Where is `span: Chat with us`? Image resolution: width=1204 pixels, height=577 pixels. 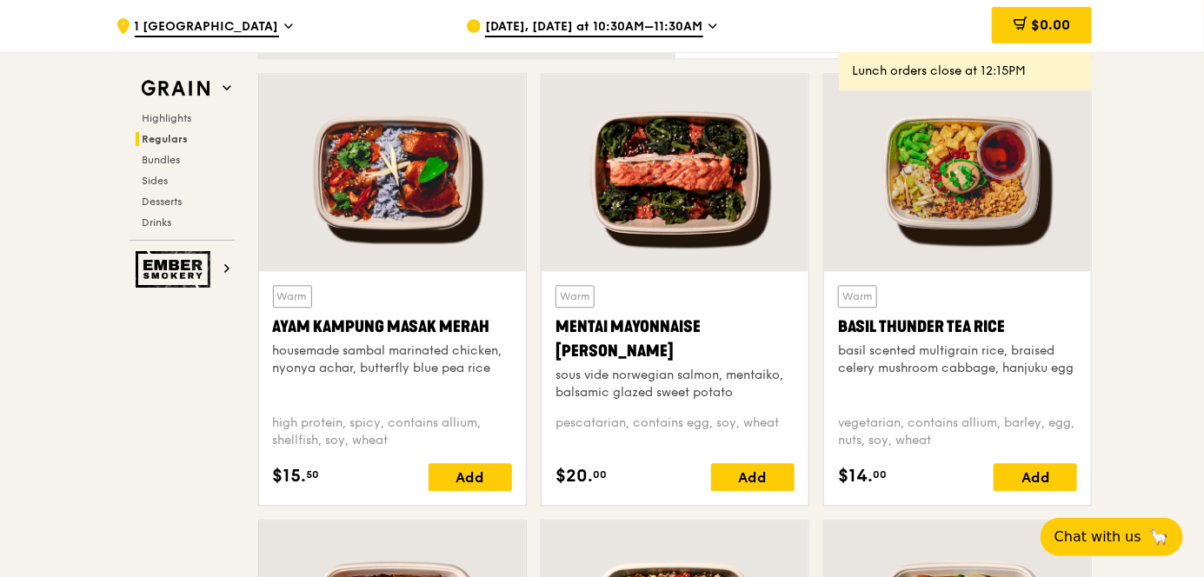 span: Chat with us is located at coordinates (1097, 537).